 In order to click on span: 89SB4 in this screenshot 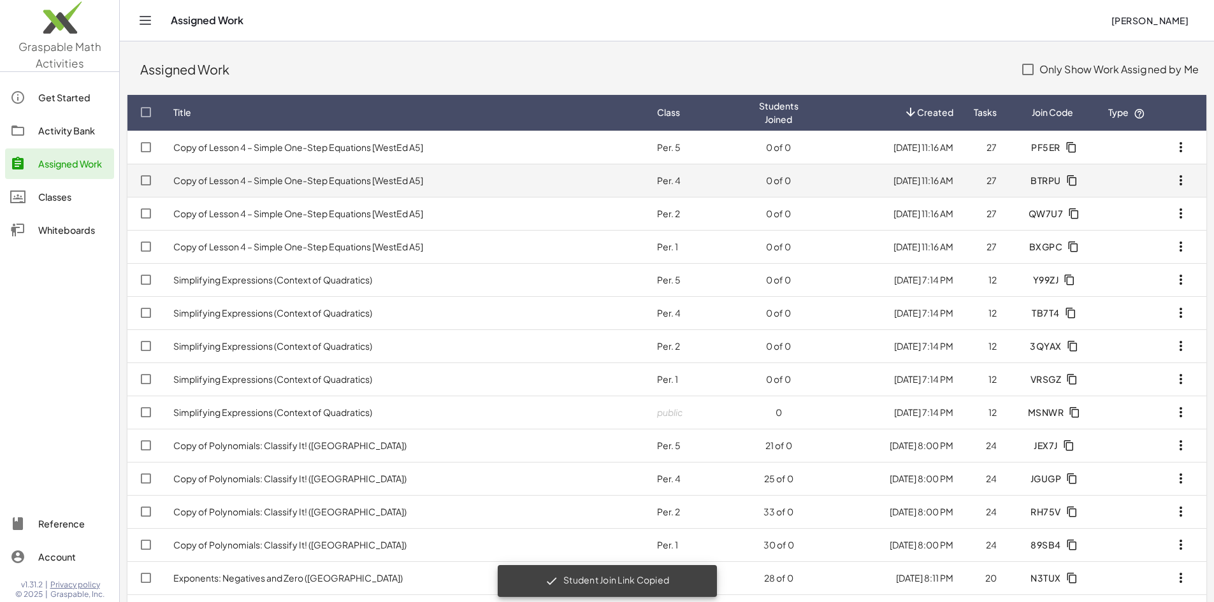, I will do `click(1045, 545)`.